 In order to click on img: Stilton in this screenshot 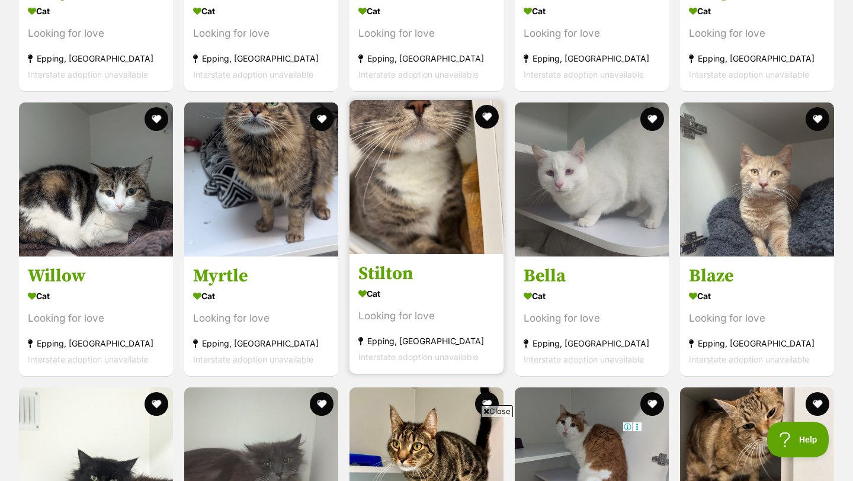, I will do `click(427, 177)`.